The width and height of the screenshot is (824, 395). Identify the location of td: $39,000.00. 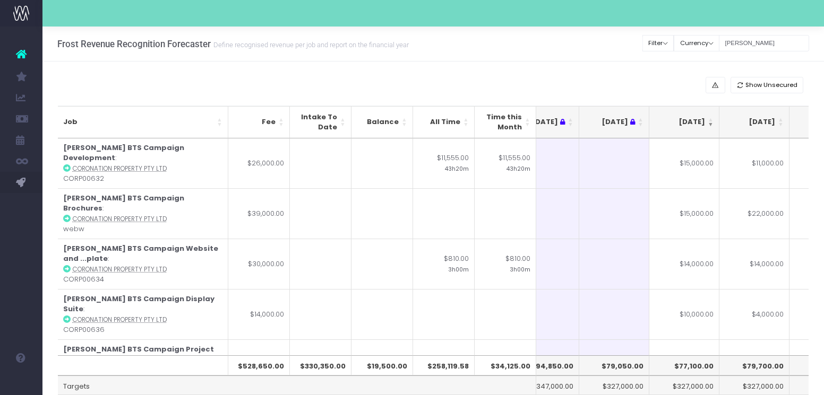
(259, 213).